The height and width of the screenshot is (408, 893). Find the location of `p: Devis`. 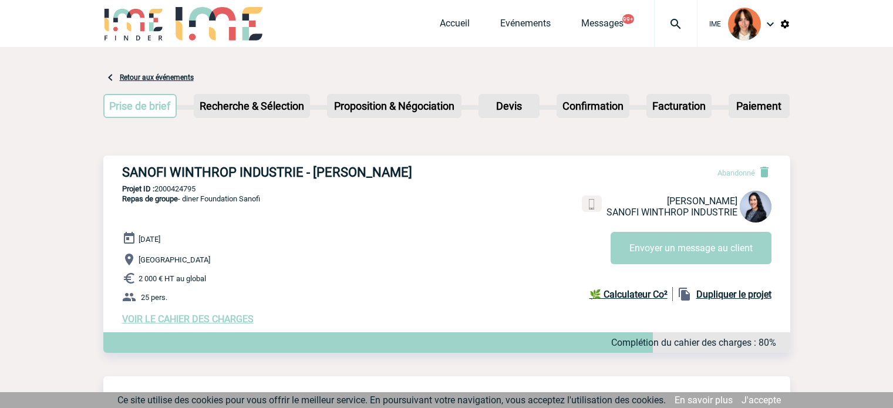

p: Devis is located at coordinates (509, 106).